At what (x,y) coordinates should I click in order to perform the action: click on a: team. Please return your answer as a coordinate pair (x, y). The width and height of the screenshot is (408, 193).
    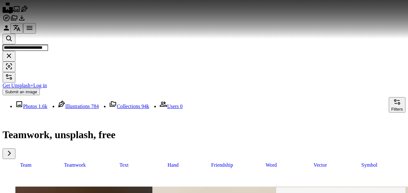
    Looking at the image, I should click on (26, 165).